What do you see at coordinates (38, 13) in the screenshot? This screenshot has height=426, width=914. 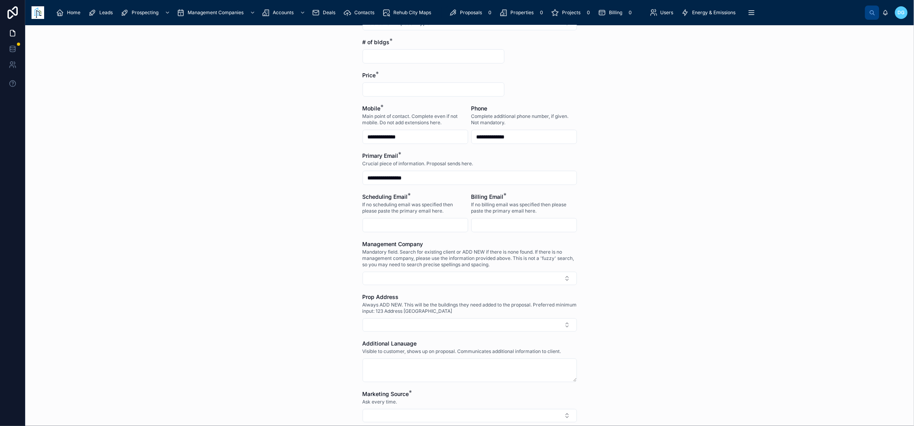 I see `img: App logo` at bounding box center [38, 13].